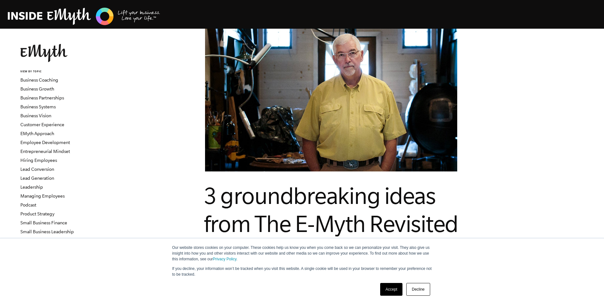 The height and width of the screenshot is (304, 604). I want to click on a: Business Vision, so click(36, 116).